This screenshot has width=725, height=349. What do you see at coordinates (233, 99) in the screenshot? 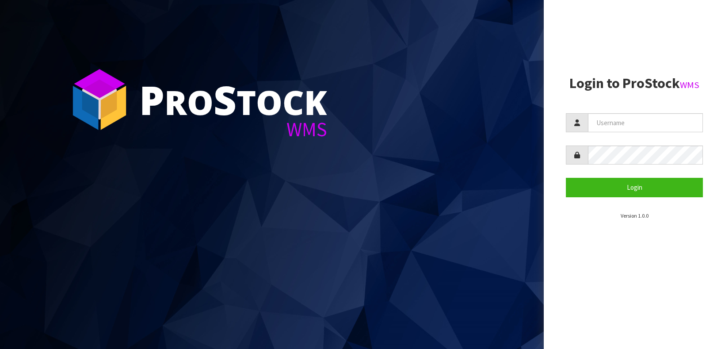
I see `div: ro tock` at bounding box center [233, 99].